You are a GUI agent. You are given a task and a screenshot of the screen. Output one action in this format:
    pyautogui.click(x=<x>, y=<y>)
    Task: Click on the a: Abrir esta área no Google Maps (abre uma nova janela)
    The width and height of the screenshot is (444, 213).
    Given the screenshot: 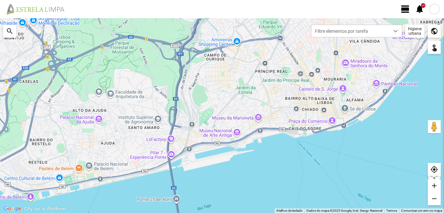 What is the action you would take?
    pyautogui.click(x=12, y=209)
    